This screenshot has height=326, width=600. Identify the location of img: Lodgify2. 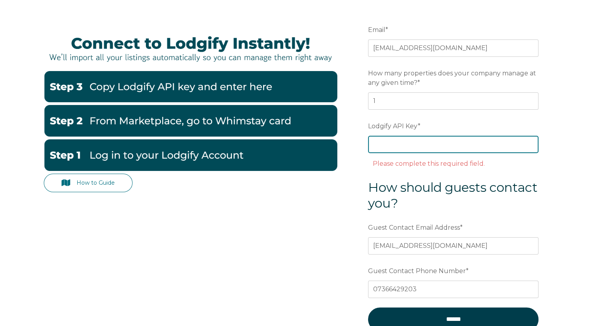
(191, 121).